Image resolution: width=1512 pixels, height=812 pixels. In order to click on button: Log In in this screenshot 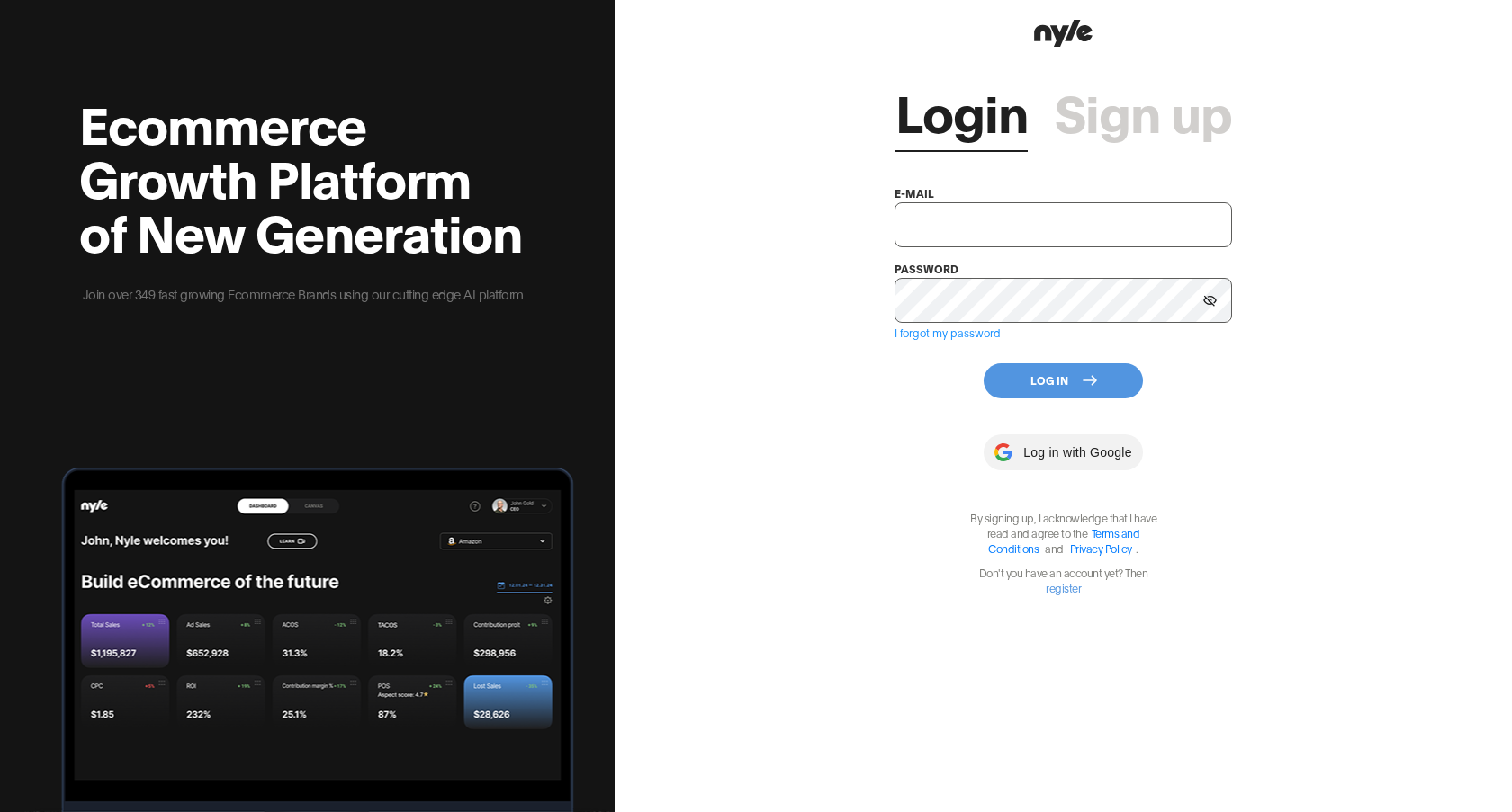, I will do `click(1063, 380)`.